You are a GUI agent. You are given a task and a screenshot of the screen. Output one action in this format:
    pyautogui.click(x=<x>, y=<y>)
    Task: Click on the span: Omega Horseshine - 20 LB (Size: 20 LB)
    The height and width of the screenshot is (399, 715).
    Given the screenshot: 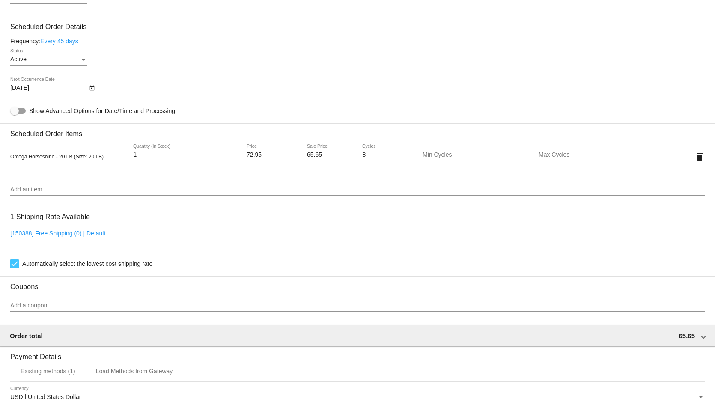 What is the action you would take?
    pyautogui.click(x=57, y=157)
    